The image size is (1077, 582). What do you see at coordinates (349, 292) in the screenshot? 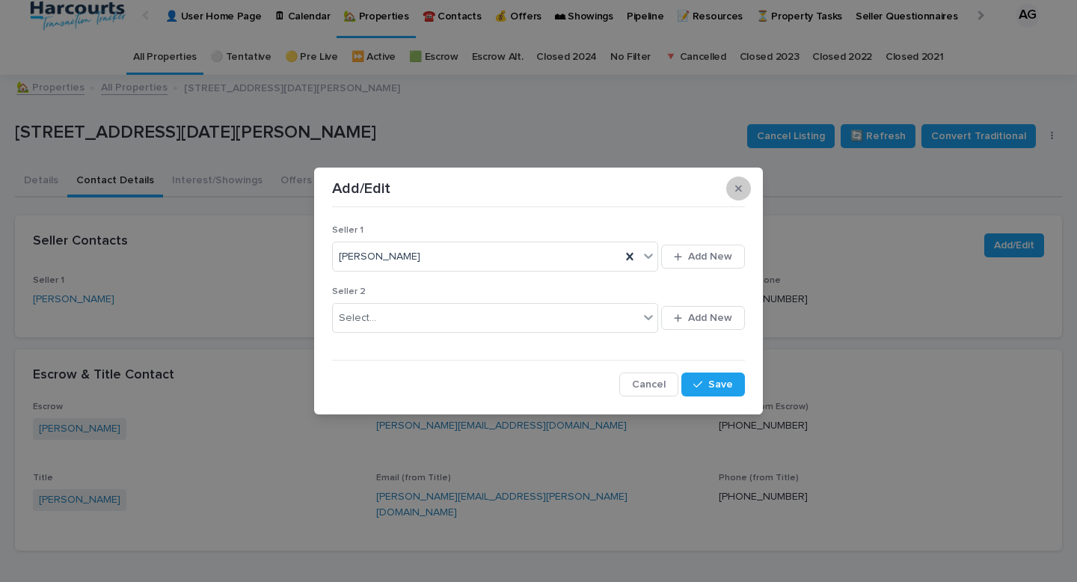
I see `span: Seller 2` at bounding box center [349, 292].